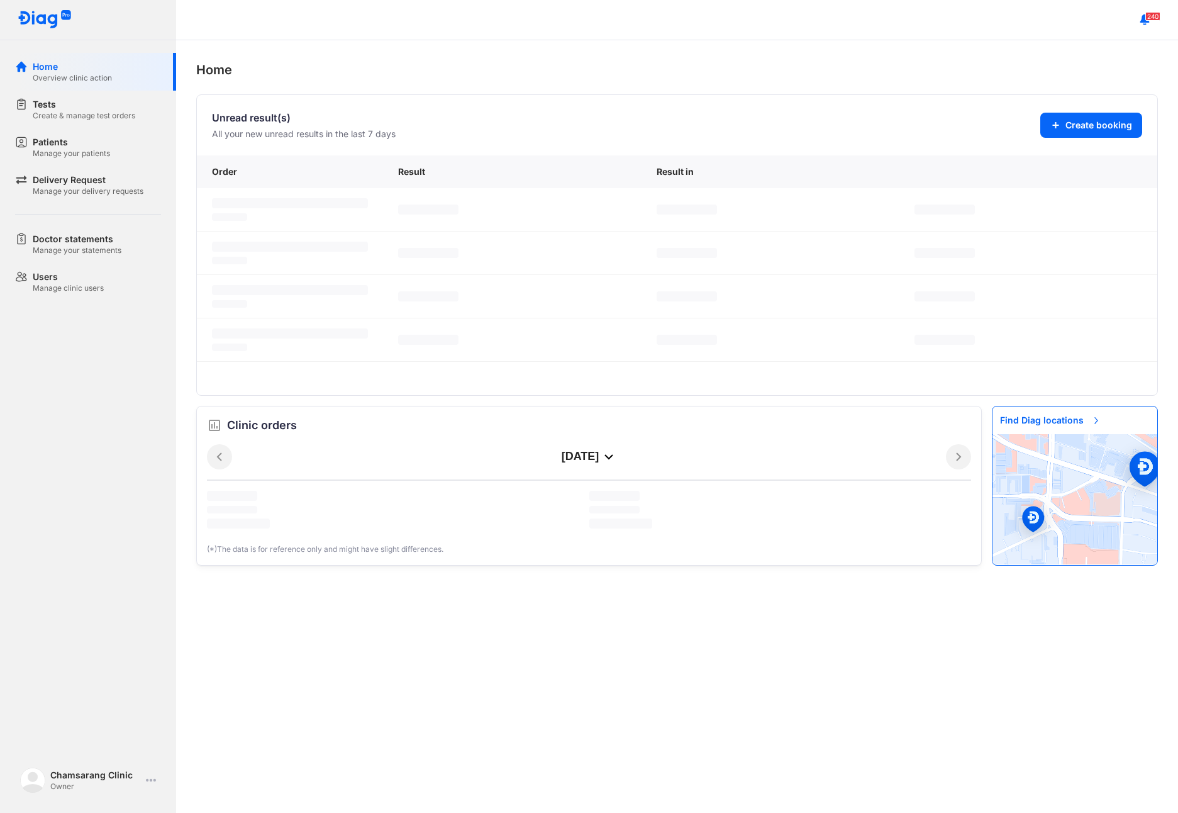 The width and height of the screenshot is (1178, 813). Describe the element at coordinates (771, 172) in the screenshot. I see `div: Result in` at that location.